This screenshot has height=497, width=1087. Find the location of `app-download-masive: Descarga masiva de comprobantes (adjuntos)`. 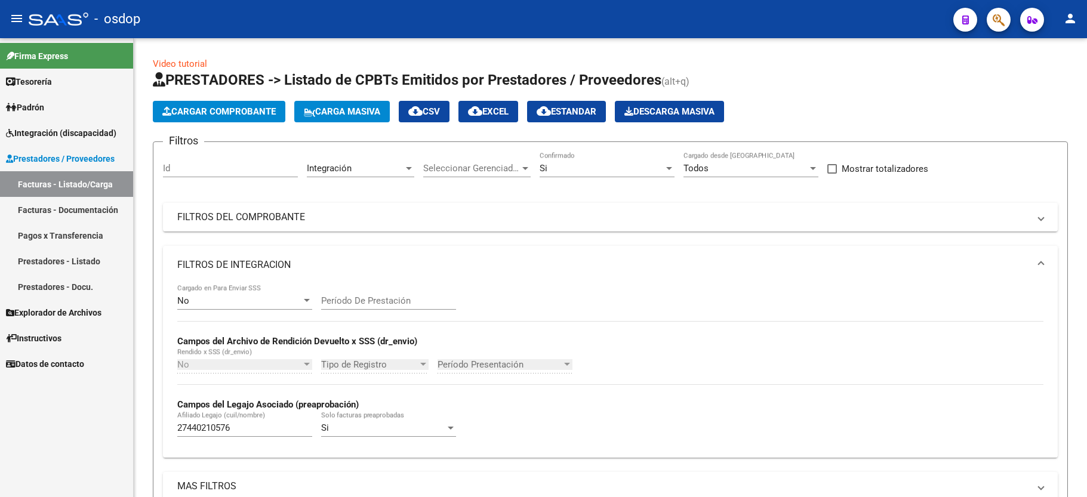

app-download-masive: Descarga masiva de comprobantes (adjuntos) is located at coordinates (669, 112).